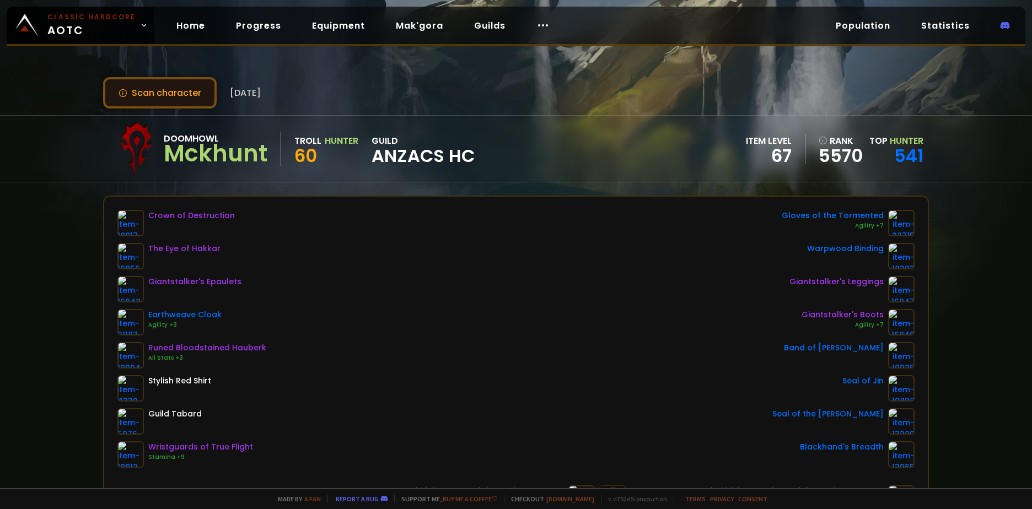 Image resolution: width=1032 pixels, height=509 pixels. I want to click on div: Stylish Red Shirt, so click(180, 381).